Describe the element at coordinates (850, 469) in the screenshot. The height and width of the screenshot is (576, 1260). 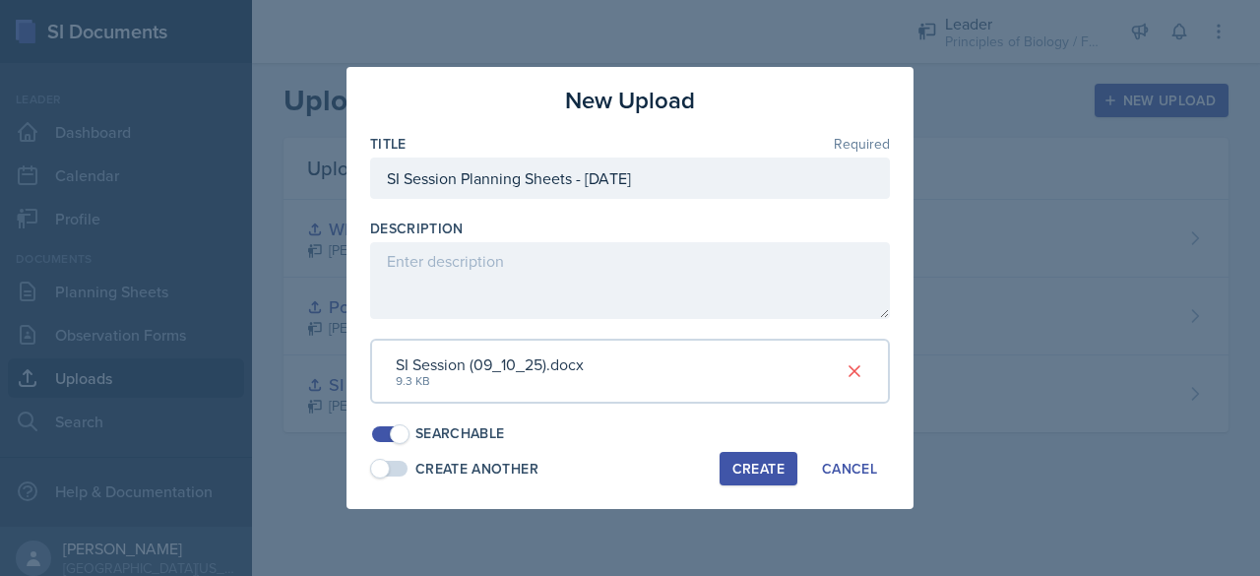
I see `div: Cancel` at that location.